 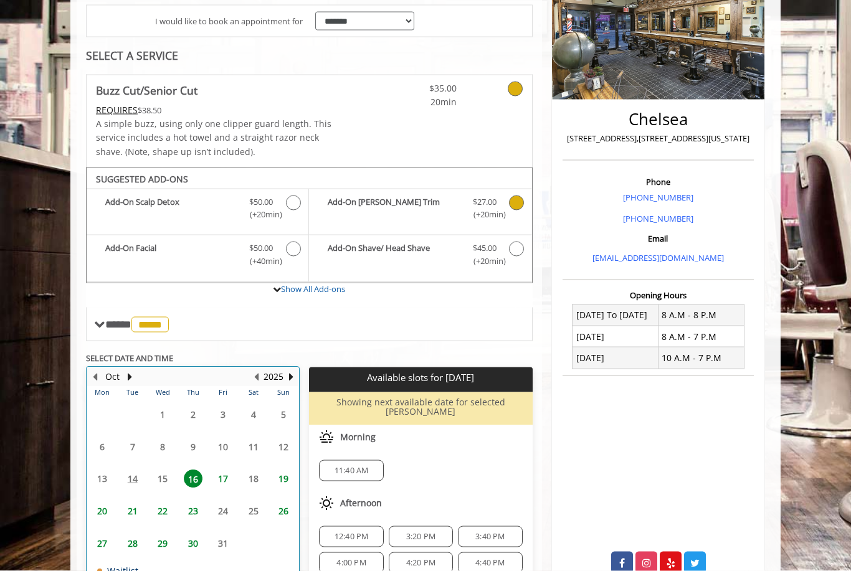 I want to click on span: 12:40 PM, so click(x=351, y=537).